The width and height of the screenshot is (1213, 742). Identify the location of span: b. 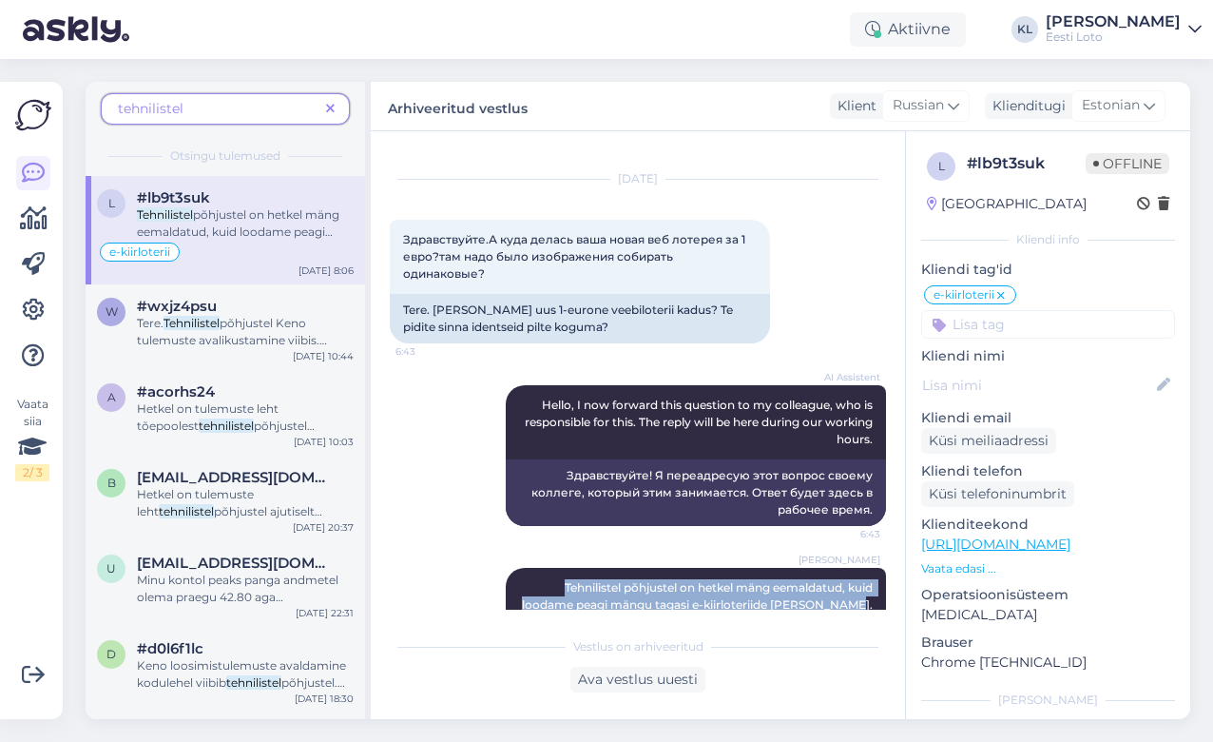
(111, 482).